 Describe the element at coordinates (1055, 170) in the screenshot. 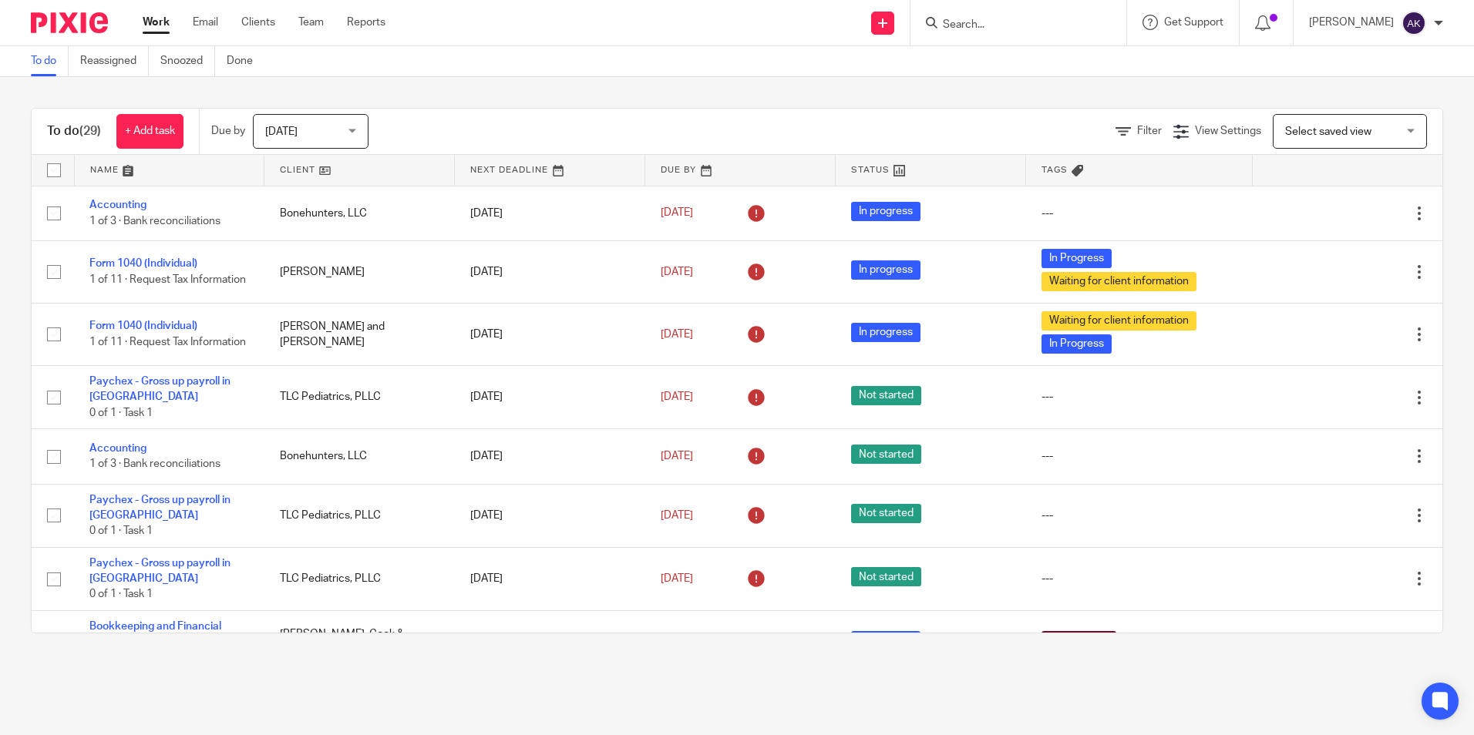

I see `span: Tags` at that location.